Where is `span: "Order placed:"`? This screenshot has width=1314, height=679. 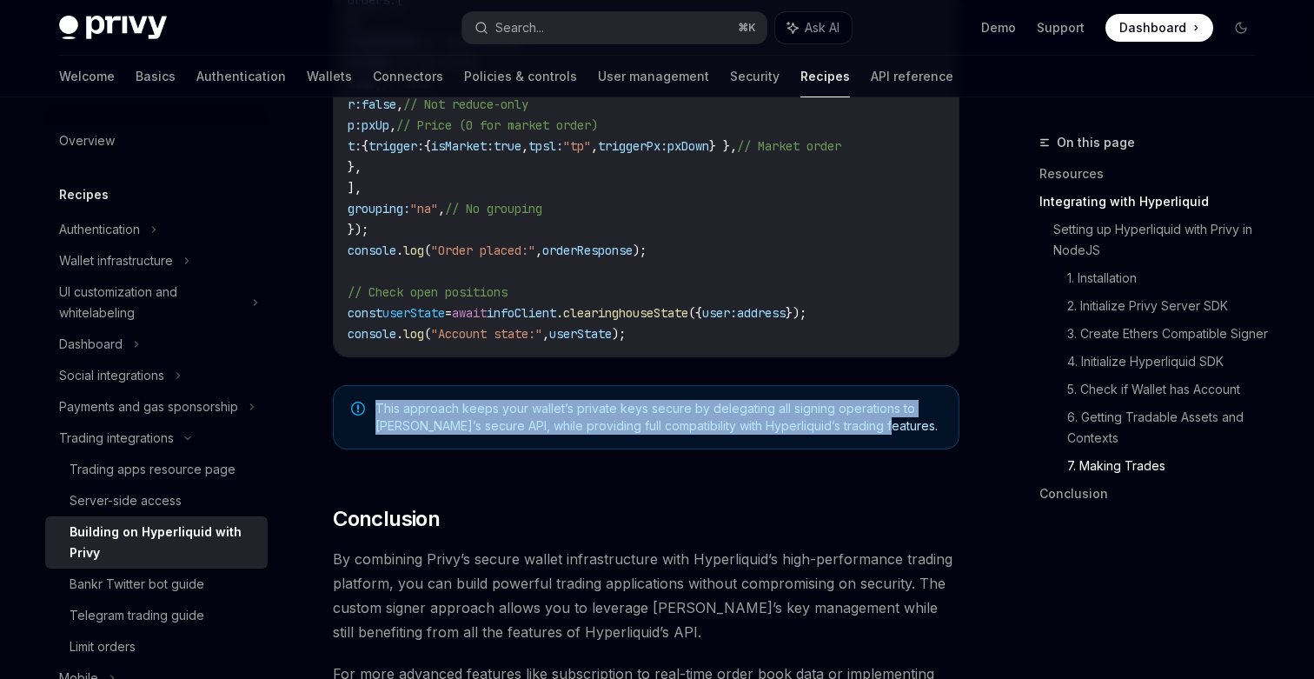
span: "Order placed:" is located at coordinates (483, 250).